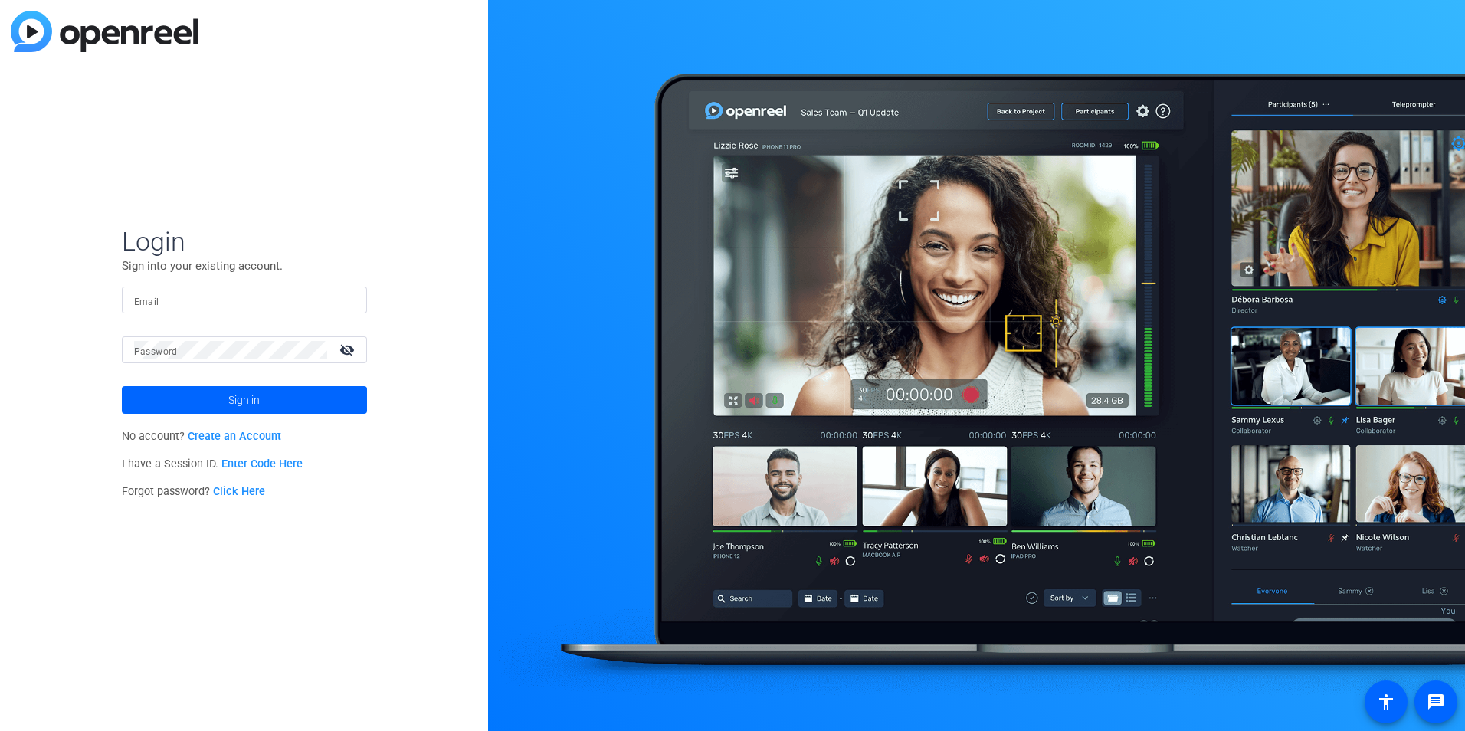 Image resolution: width=1465 pixels, height=731 pixels. I want to click on span: Sign in, so click(244, 400).